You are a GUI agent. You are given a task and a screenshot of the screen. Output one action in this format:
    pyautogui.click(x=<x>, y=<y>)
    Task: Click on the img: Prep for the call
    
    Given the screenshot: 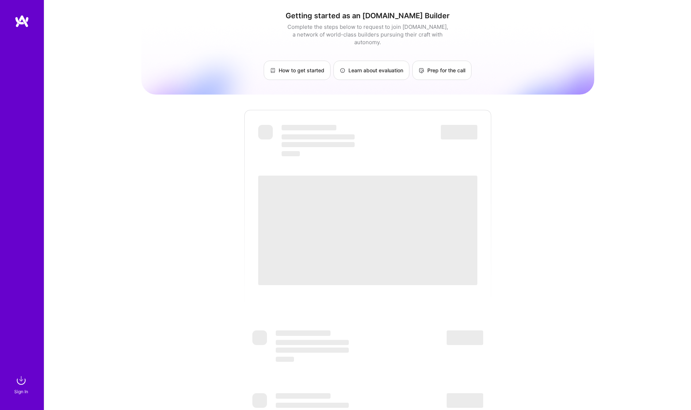 What is the action you would take?
    pyautogui.click(x=421, y=70)
    